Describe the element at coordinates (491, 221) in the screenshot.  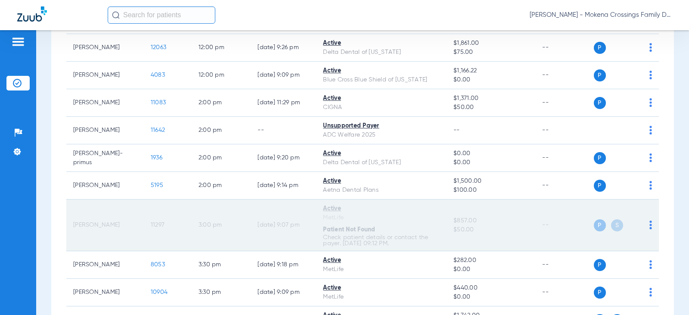
I see `span: $857.00` at that location.